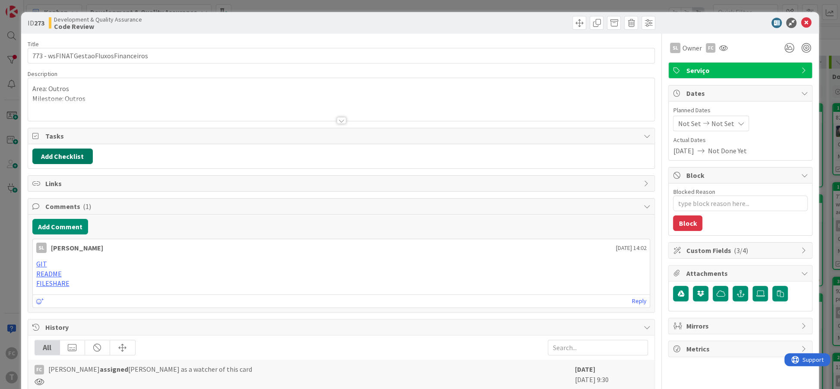 The width and height of the screenshot is (840, 389). Describe the element at coordinates (49, 274) in the screenshot. I see `a: README` at that location.